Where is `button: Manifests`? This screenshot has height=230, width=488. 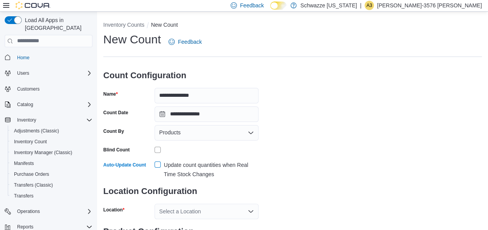 button: Manifests is located at coordinates (52, 164).